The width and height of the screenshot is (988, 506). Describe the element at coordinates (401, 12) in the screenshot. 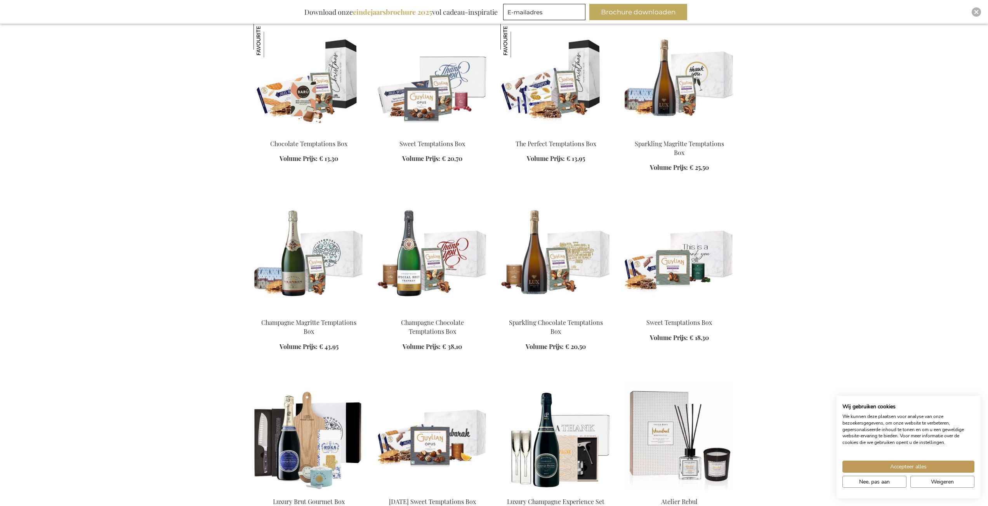

I see `div: Download onze vol cadeau-inspiratie` at that location.